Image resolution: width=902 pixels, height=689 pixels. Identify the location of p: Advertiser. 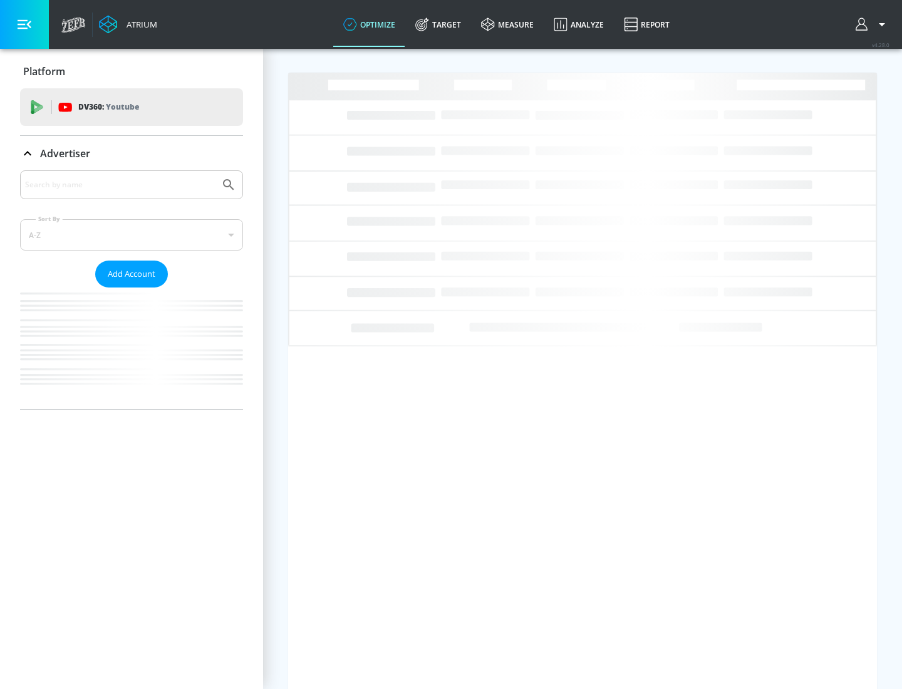
(65, 154).